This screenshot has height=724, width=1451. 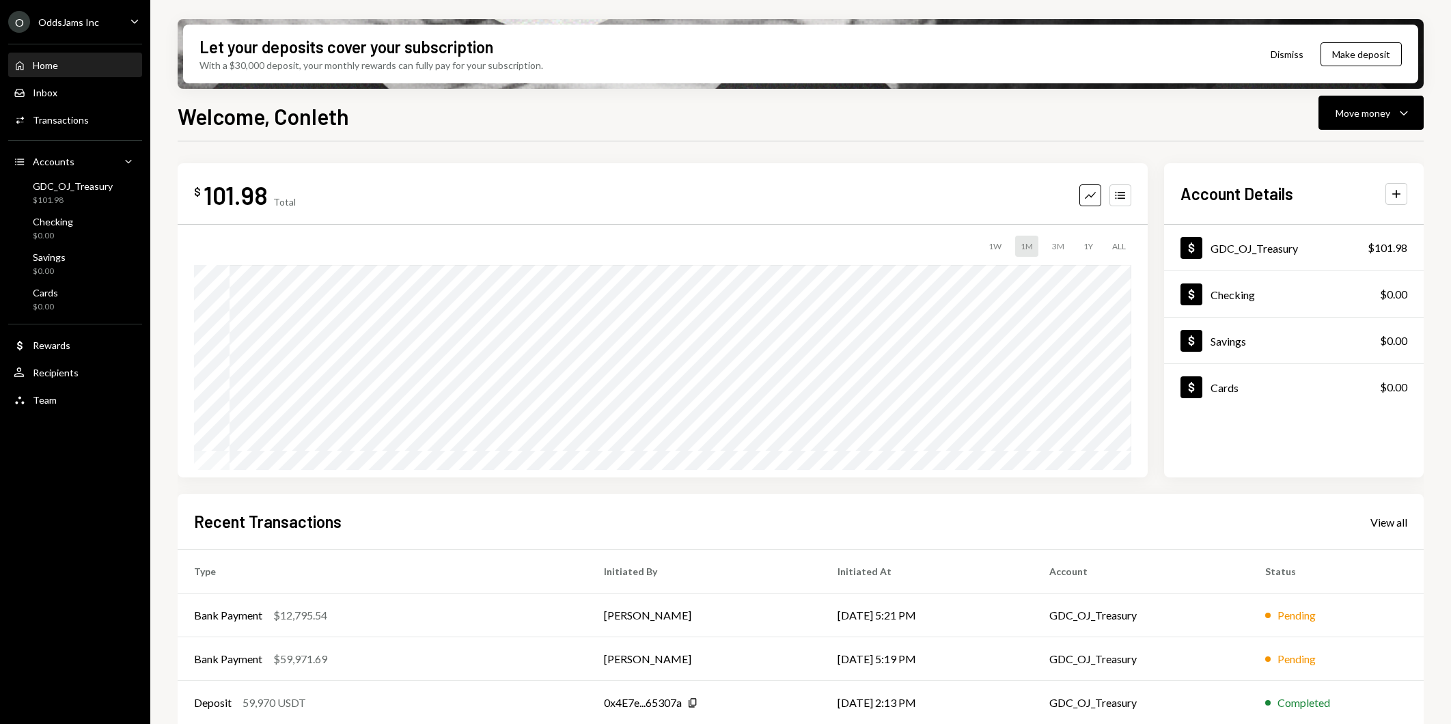 I want to click on div: Transactions, so click(x=61, y=120).